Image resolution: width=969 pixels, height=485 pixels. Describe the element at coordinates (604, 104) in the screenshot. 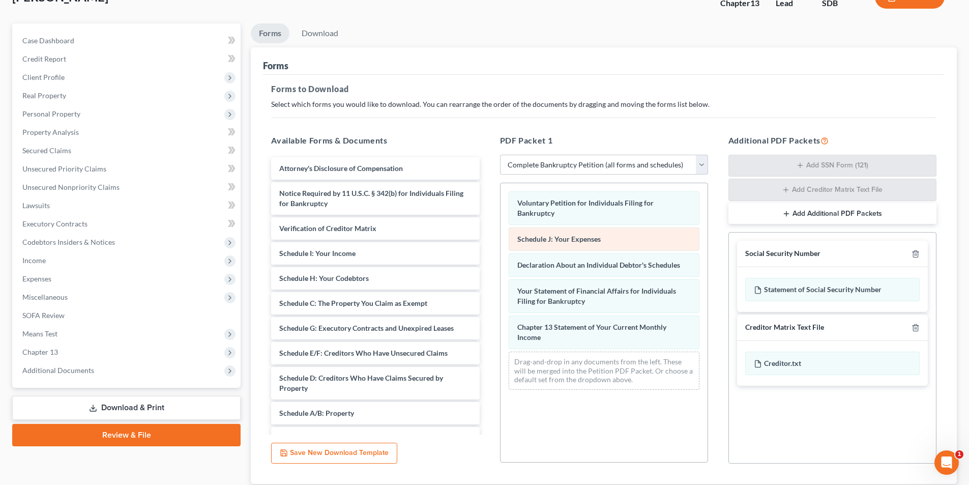

I see `p: Select which forms you would like to download. You can rearrange the order of the documents by dr...` at that location.